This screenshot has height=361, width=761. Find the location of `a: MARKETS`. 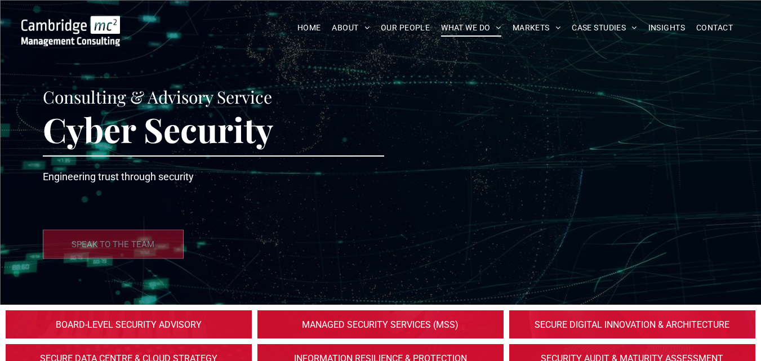

a: MARKETS is located at coordinates (537, 28).